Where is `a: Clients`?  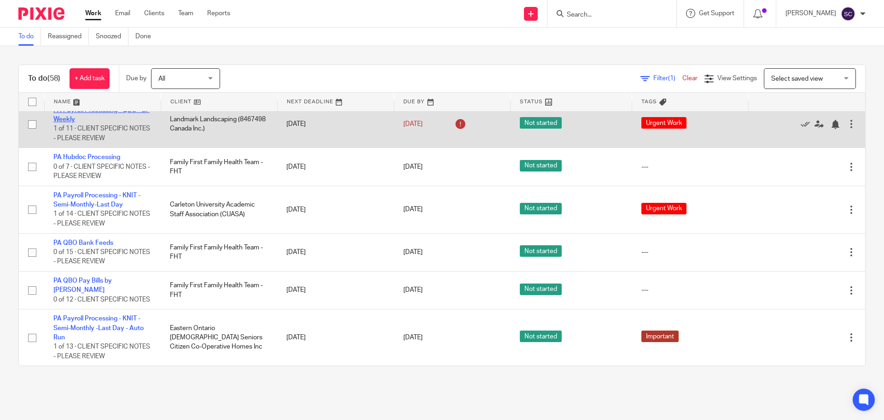
a: Clients is located at coordinates (154, 13).